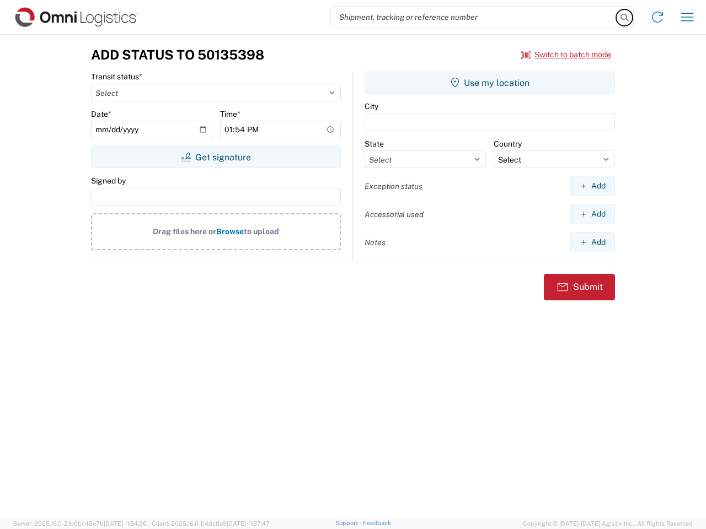  What do you see at coordinates (108, 181) in the screenshot?
I see `label: Signed by` at bounding box center [108, 181].